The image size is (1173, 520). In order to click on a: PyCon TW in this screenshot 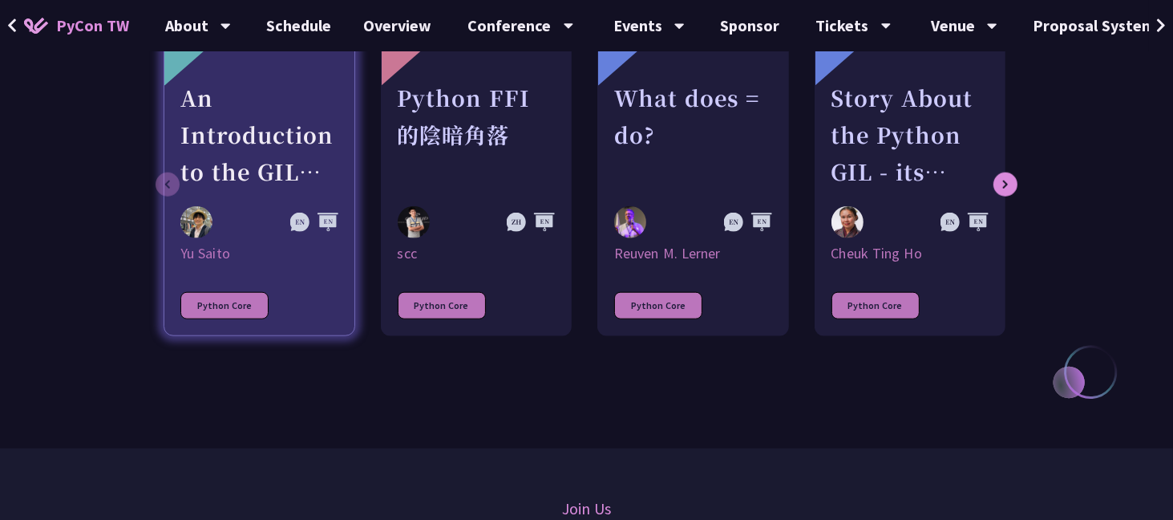, I will do `click(76, 26)`.